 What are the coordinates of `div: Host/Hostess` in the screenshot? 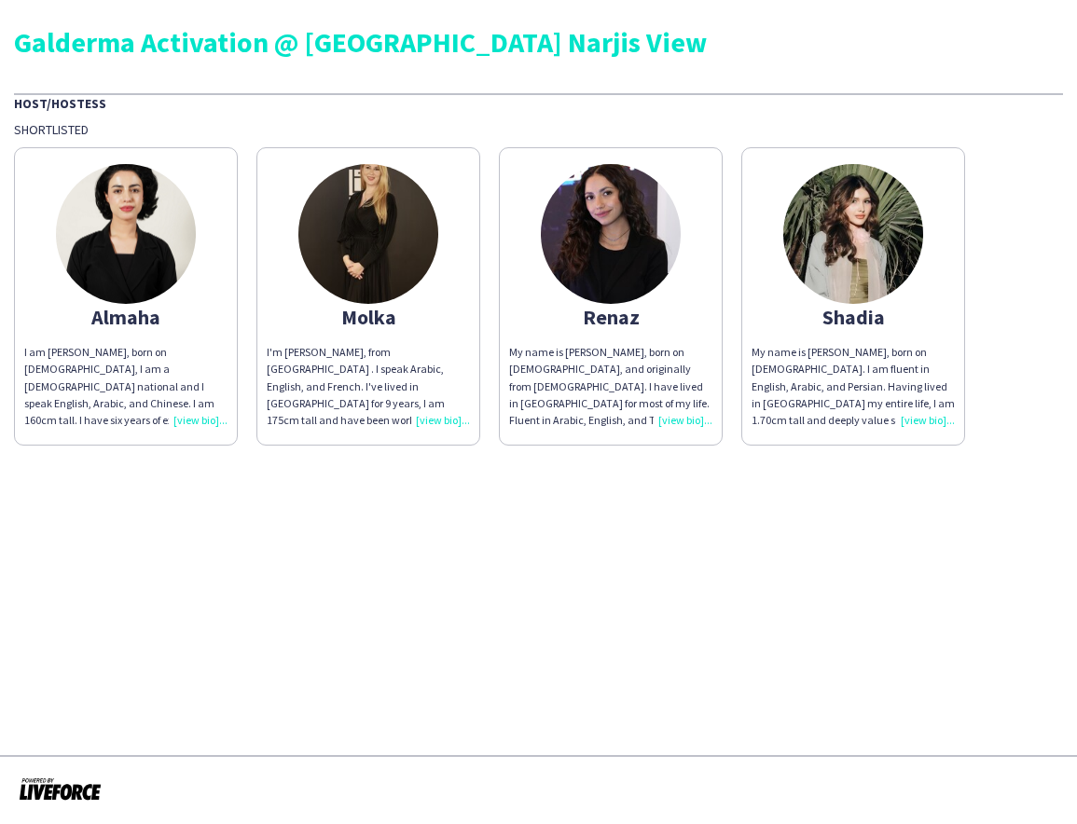 It's located at (538, 103).